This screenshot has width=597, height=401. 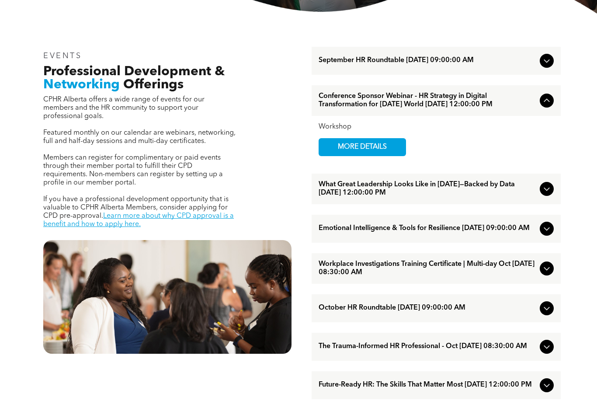 What do you see at coordinates (362, 147) in the screenshot?
I see `span: MORE DETAILS` at bounding box center [362, 147].